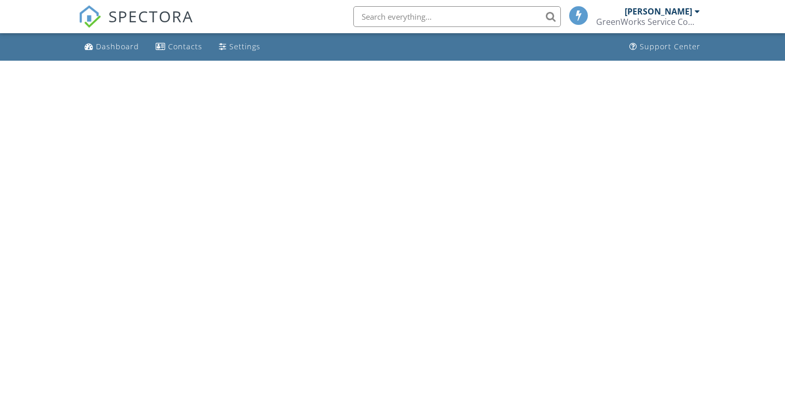  Describe the element at coordinates (664, 47) in the screenshot. I see `a: Support Center` at that location.